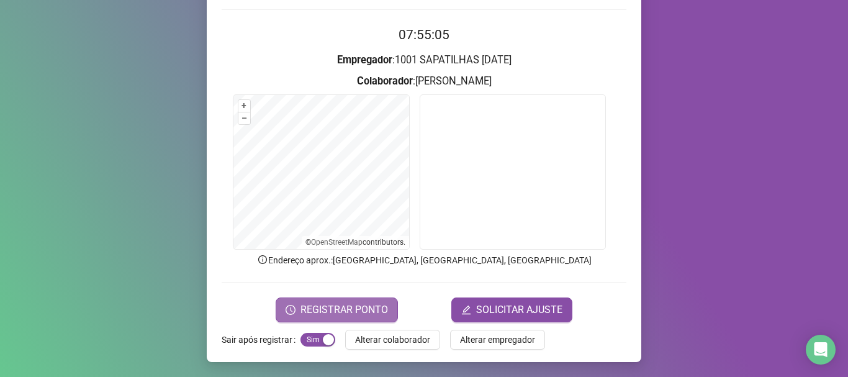 The height and width of the screenshot is (377, 848). What do you see at coordinates (385, 81) in the screenshot?
I see `strong: Colaborador` at bounding box center [385, 81].